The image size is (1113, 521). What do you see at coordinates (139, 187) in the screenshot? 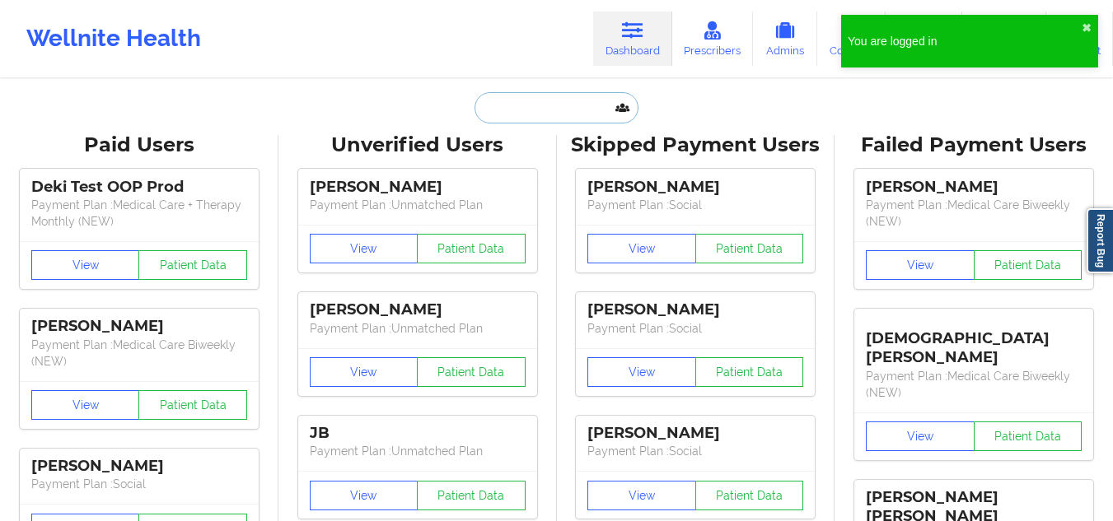
I see `div: Deki Test OOP Prod` at bounding box center [139, 187].